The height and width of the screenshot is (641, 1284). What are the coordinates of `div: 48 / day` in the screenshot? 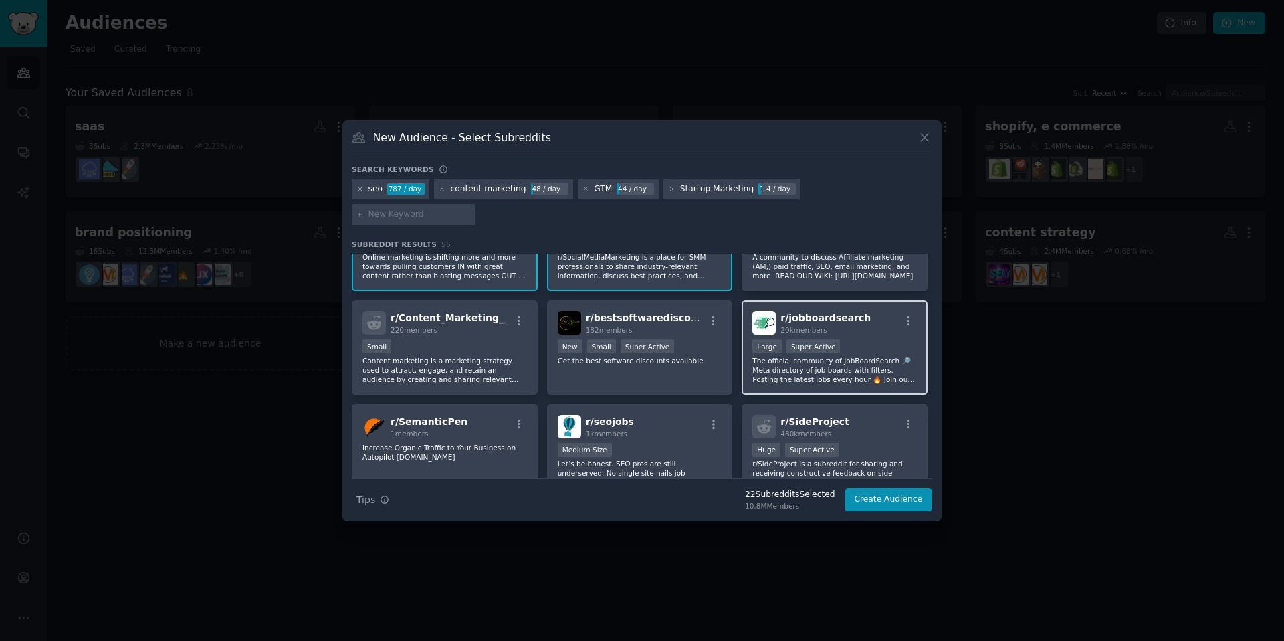 It's located at (550, 189).